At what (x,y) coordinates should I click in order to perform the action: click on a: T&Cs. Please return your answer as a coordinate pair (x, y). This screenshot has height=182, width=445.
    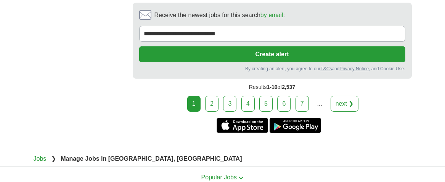
    Looking at the image, I should click on (326, 69).